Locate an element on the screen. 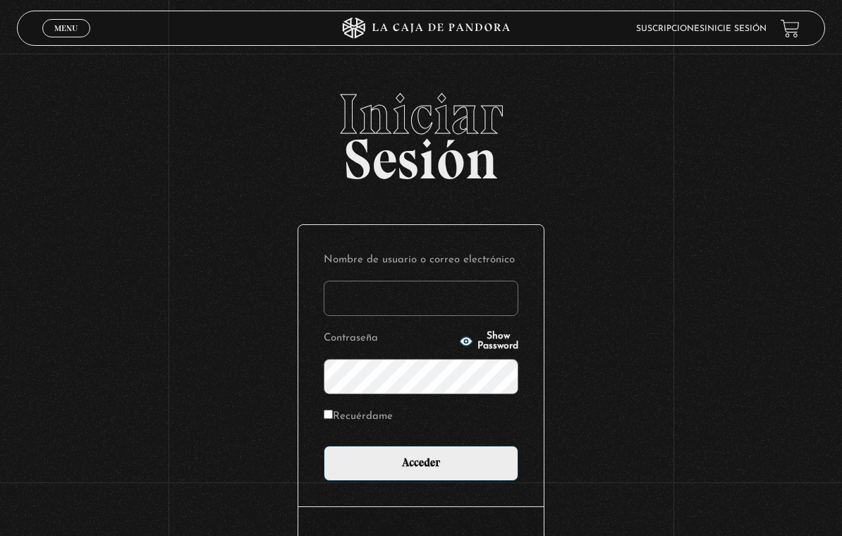 This screenshot has height=536, width=842. label: Recuérdame is located at coordinates (358, 416).